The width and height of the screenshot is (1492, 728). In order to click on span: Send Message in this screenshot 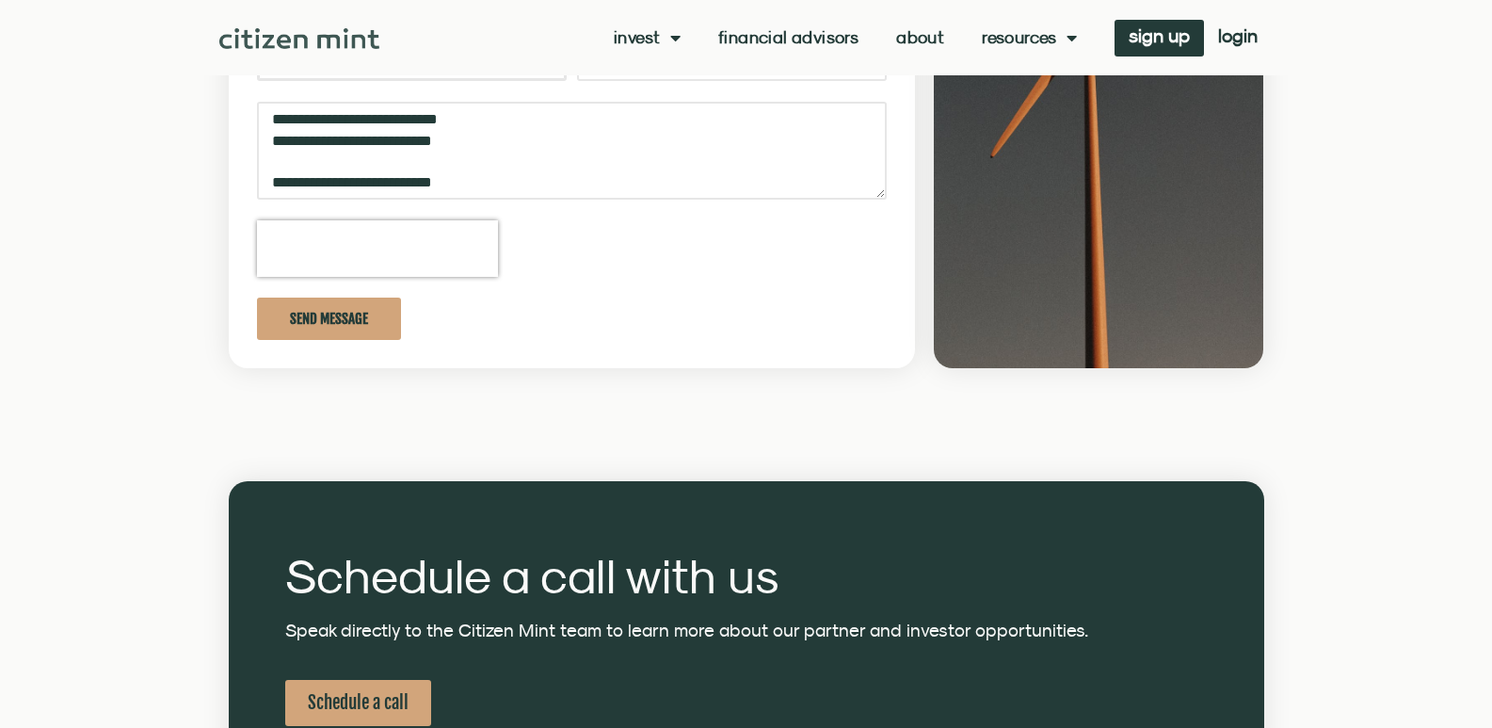, I will do `click(329, 318)`.